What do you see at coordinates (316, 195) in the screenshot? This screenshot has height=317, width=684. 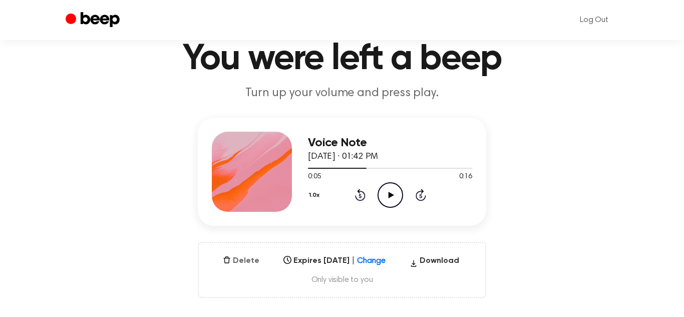 I see `button: 1.0x` at bounding box center [316, 195].